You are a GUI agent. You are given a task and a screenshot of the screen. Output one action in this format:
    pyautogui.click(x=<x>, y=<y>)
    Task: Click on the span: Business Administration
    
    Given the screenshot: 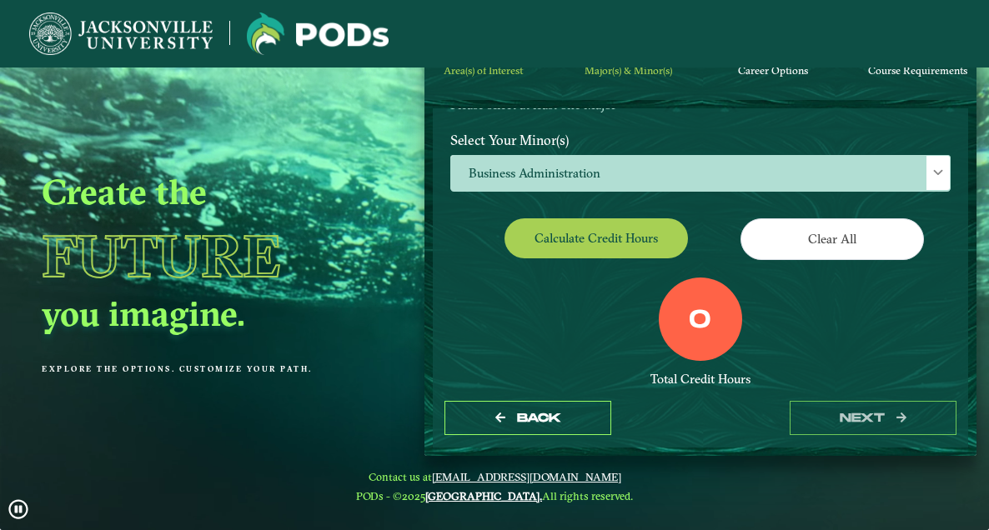 What is the action you would take?
    pyautogui.click(x=701, y=173)
    